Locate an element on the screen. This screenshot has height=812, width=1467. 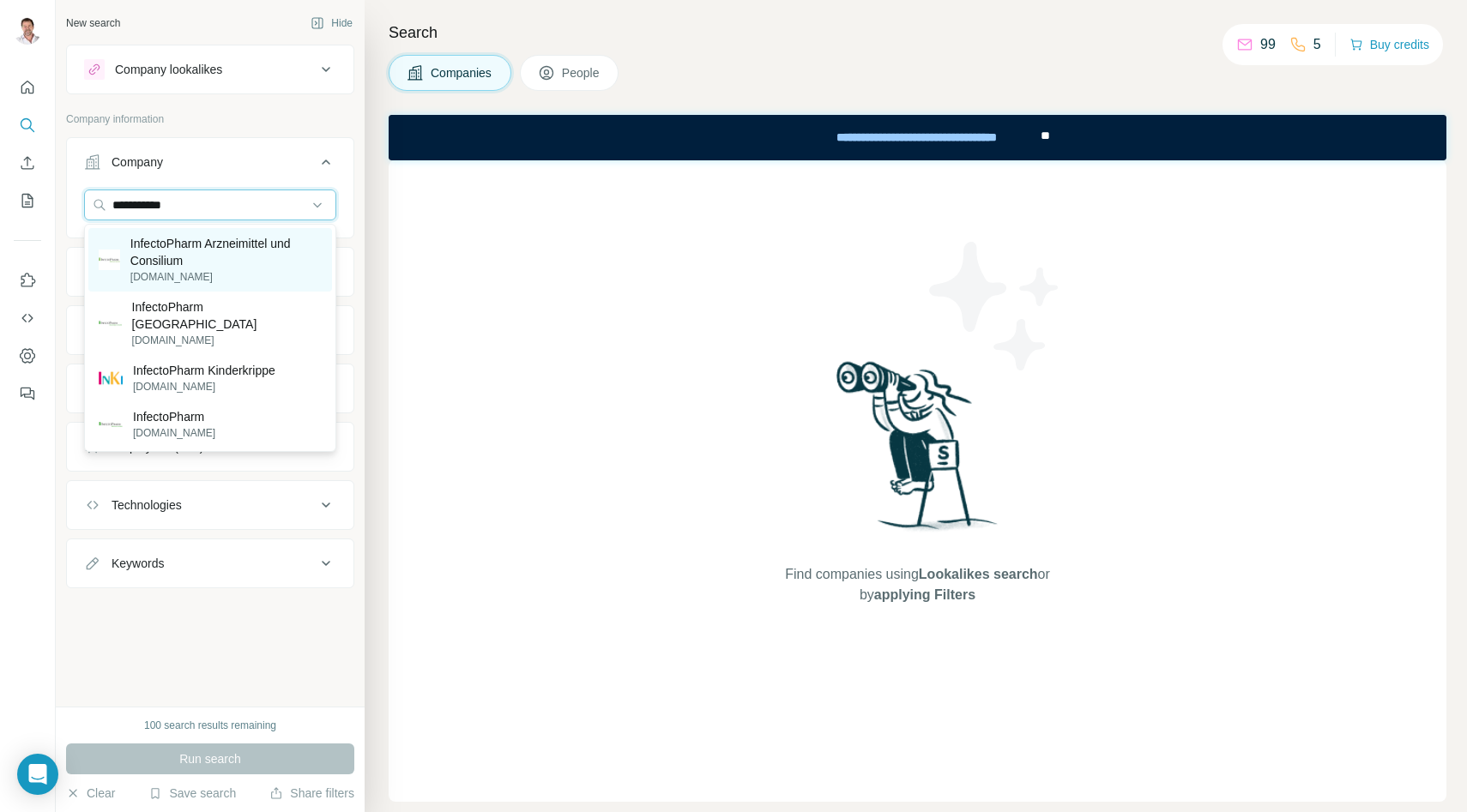
img: Avatar is located at coordinates (27, 31).